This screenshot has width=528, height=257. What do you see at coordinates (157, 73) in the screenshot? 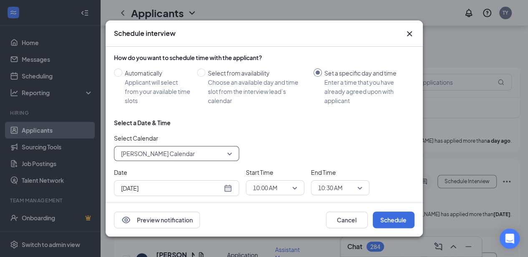
I see `div: Automatically` at bounding box center [157, 73].